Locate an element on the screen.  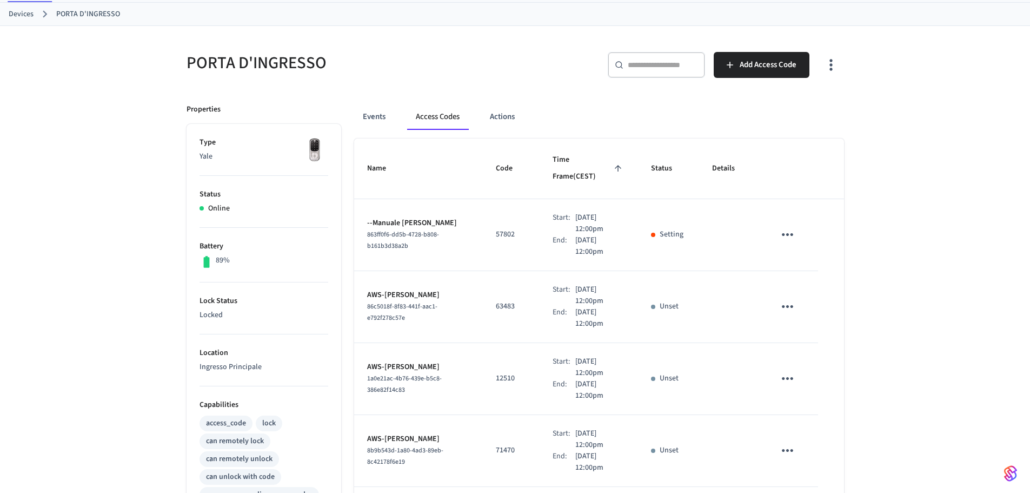
p: Capabilities is located at coordinates (264, 405).